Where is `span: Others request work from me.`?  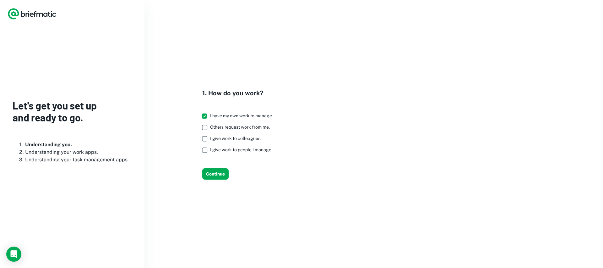 span: Others request work from me. is located at coordinates (240, 127).